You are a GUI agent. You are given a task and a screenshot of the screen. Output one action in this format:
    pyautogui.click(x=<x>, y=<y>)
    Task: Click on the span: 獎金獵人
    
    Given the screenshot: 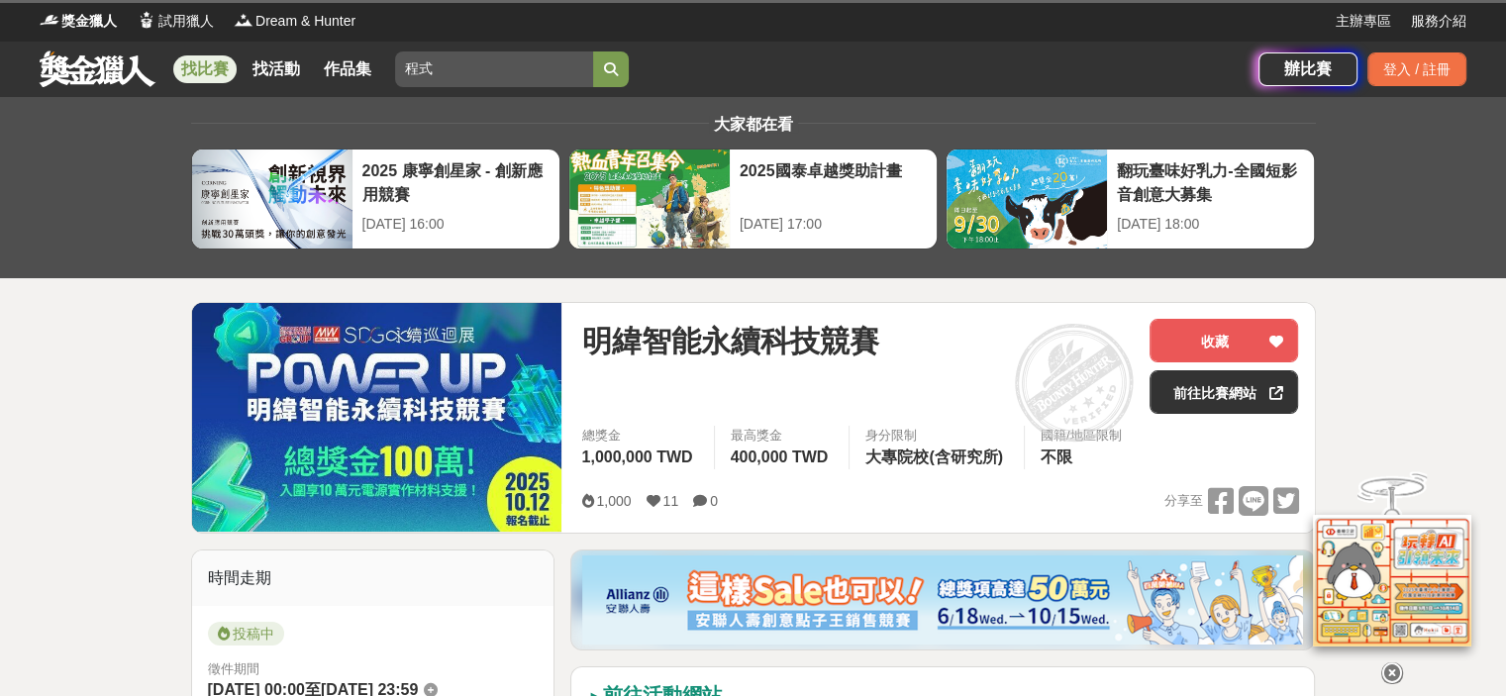 What is the action you would take?
    pyautogui.click(x=89, y=21)
    